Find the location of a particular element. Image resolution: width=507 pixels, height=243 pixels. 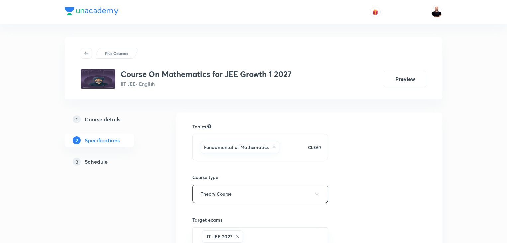

h5: Course details is located at coordinates (102, 119).